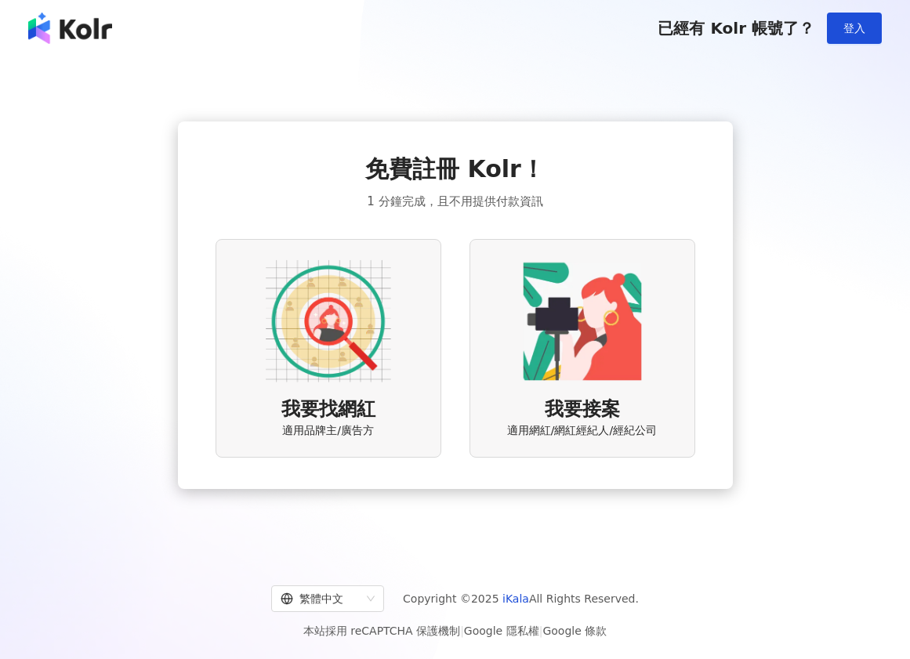 The image size is (910, 659). Describe the element at coordinates (454, 201) in the screenshot. I see `span: 1 分鐘完成，且不用提供付款資訊` at that location.